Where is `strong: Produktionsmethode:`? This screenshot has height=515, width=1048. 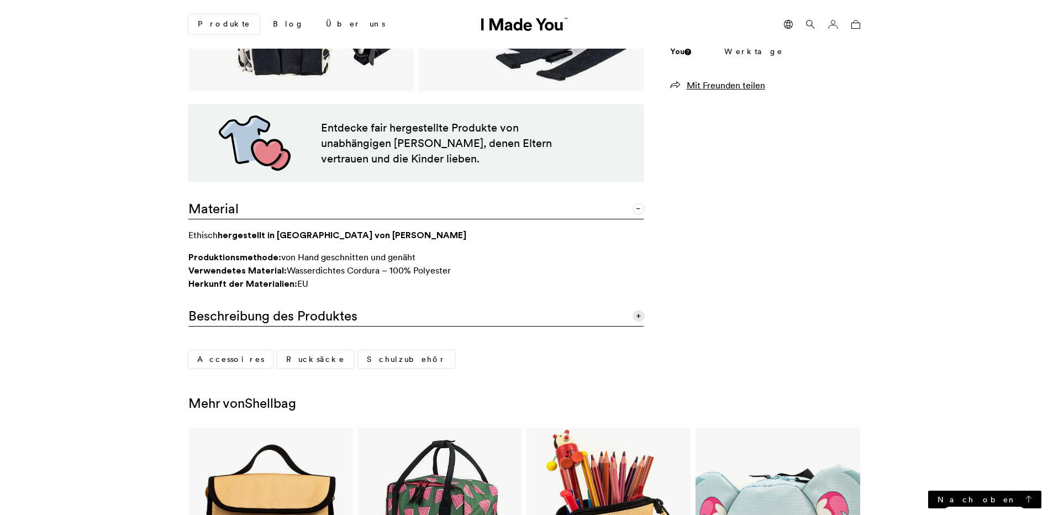
strong: Produktionsmethode: is located at coordinates (235, 257).